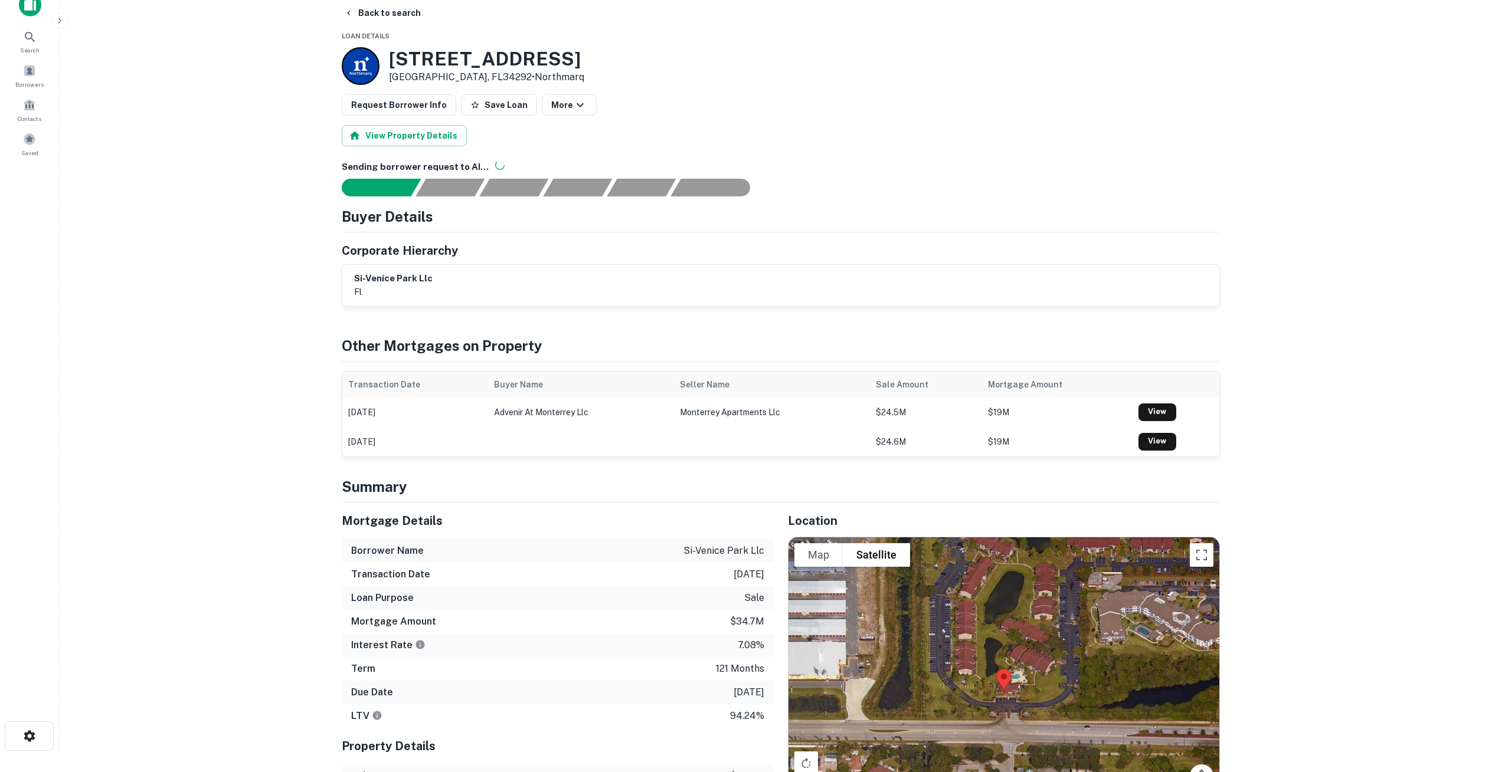 Image resolution: width=1502 pixels, height=772 pixels. Describe the element at coordinates (558, 746) in the screenshot. I see `h5: Property Details` at that location.